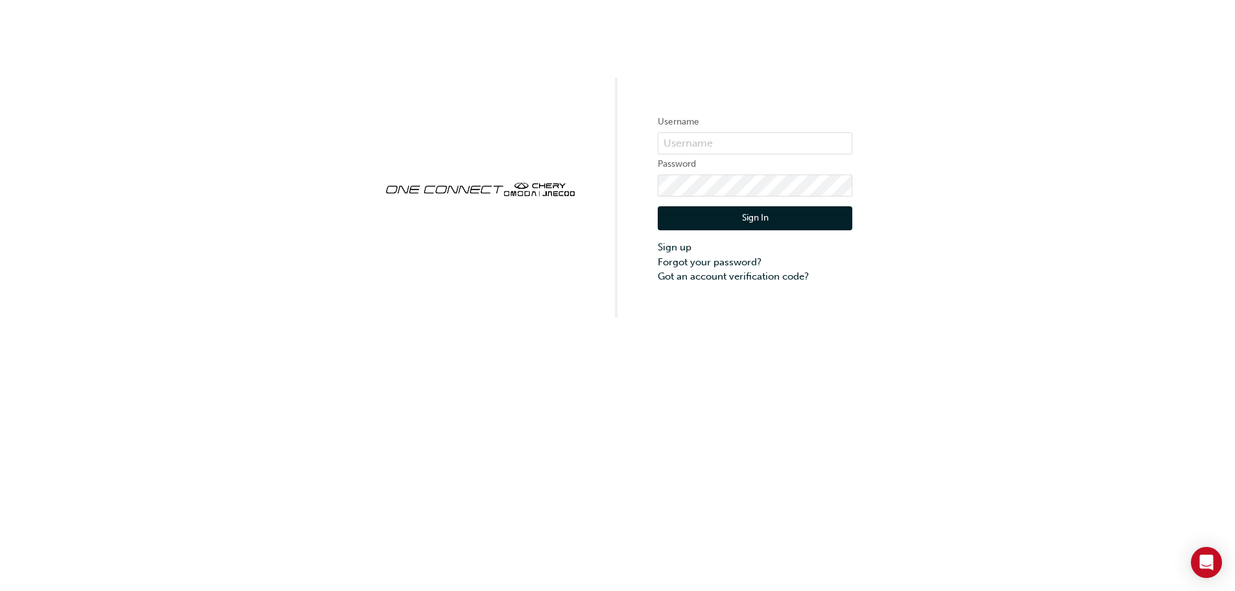 This screenshot has height=591, width=1235. I want to click on a: Sign up, so click(755, 247).